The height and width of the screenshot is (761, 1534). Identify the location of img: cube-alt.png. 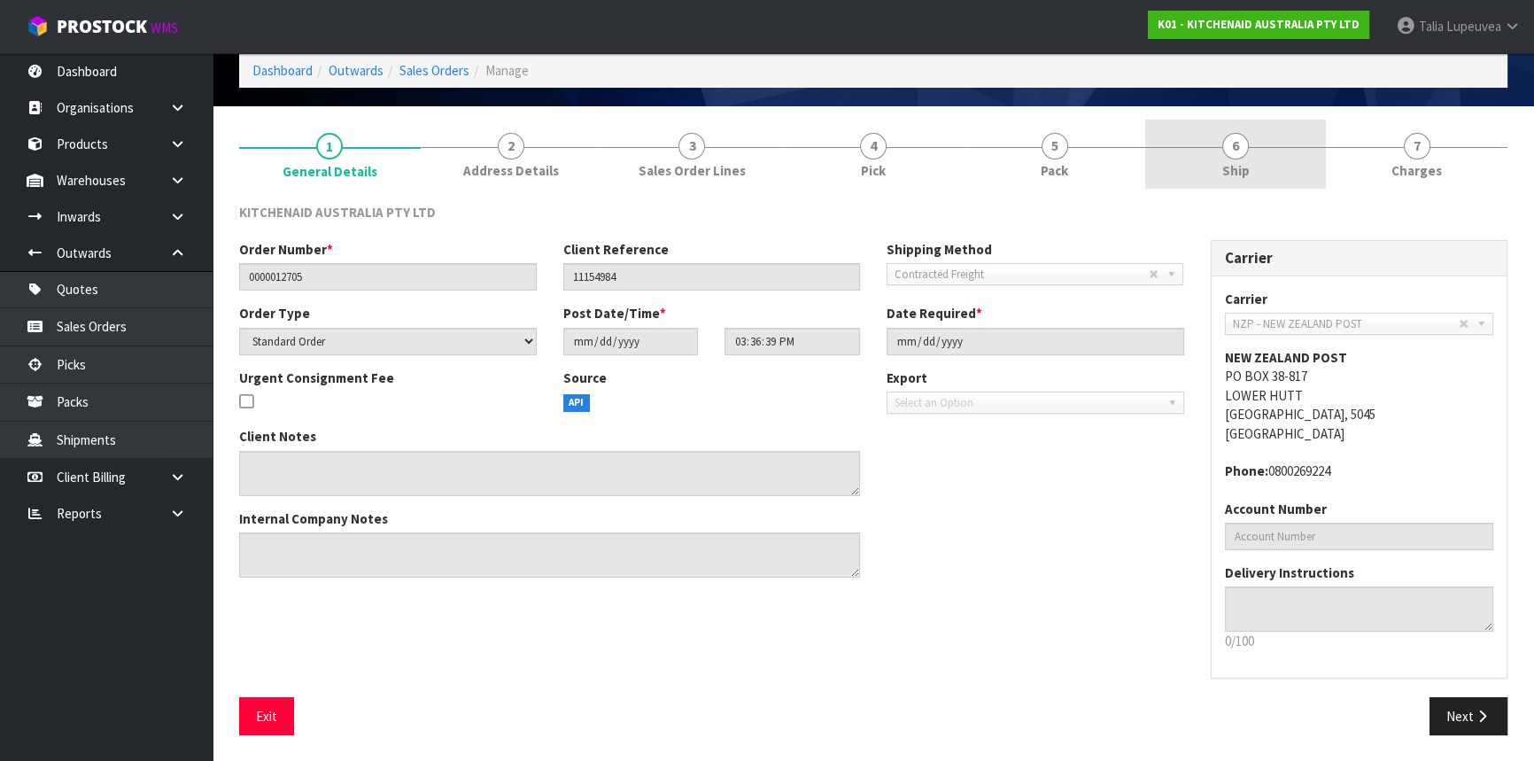
(37, 26).